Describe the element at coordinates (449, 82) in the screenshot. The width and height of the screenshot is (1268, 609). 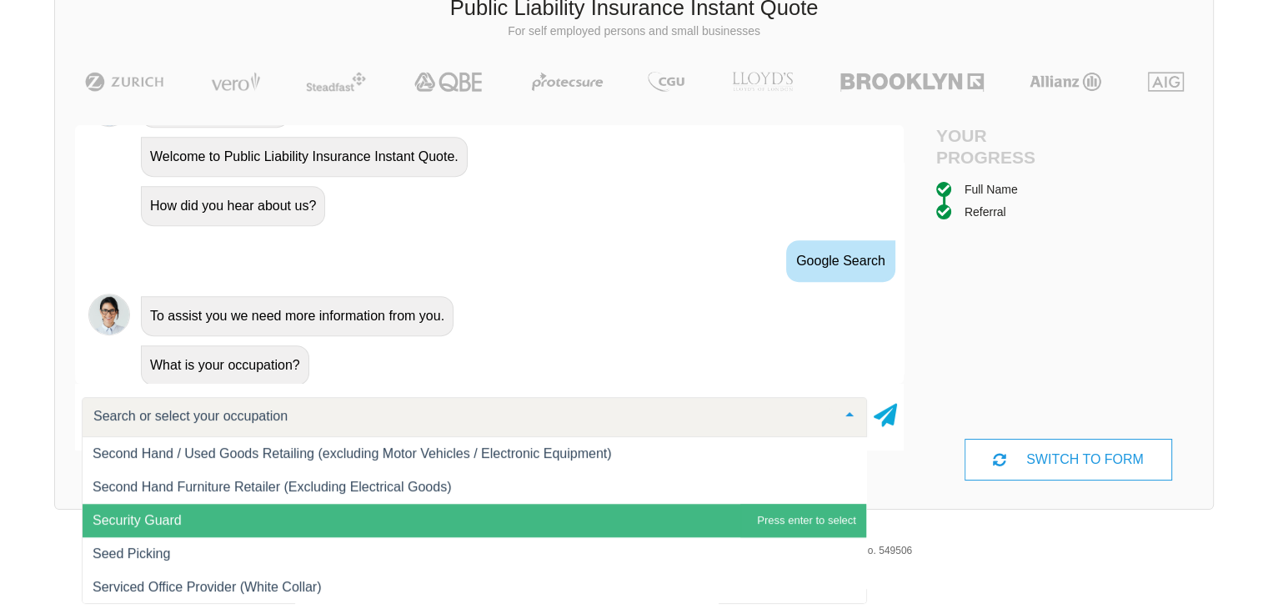
I see `img: QBE | Public Liability Insurance` at that location.